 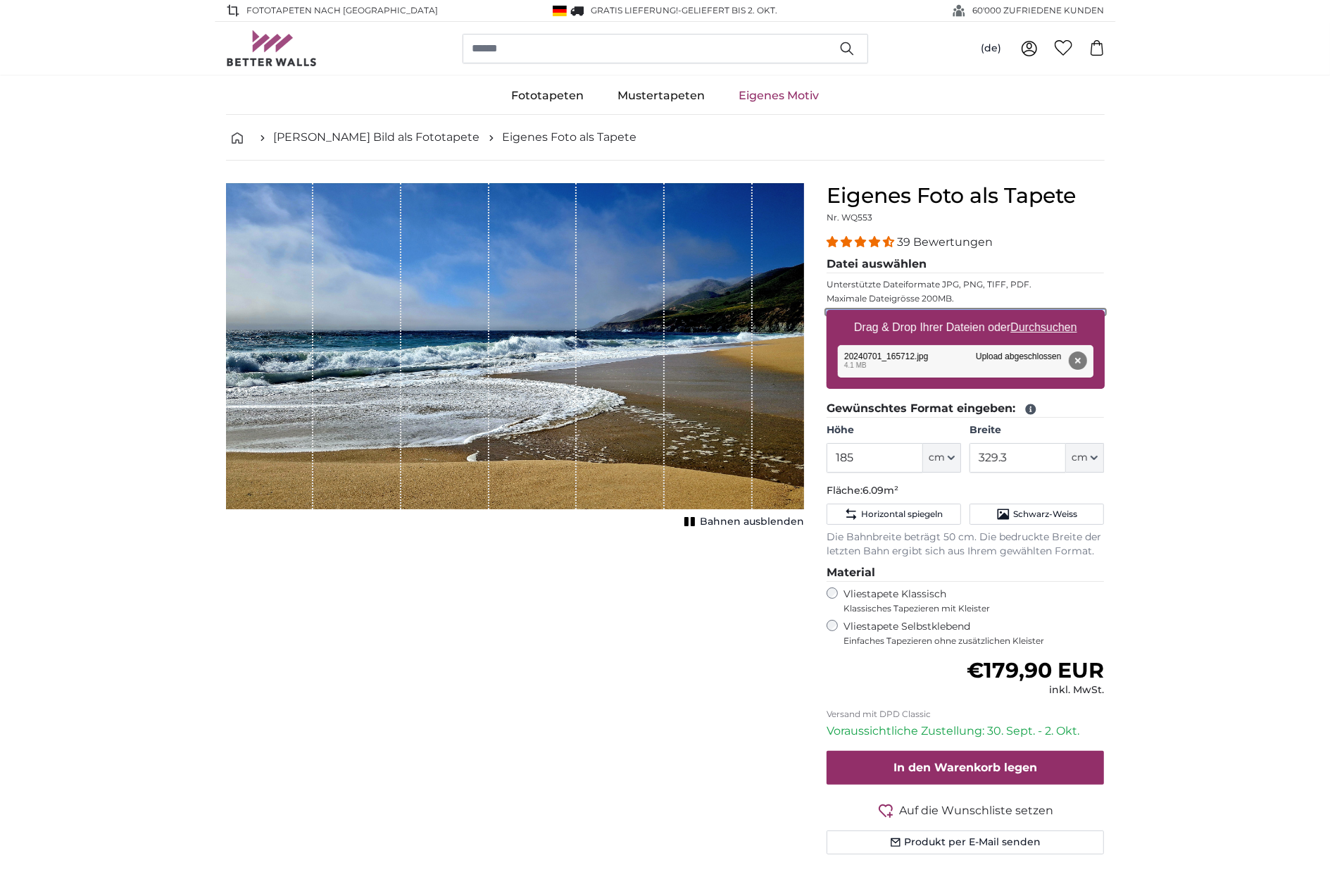 I want to click on span: Nr. WQ553, so click(x=849, y=217).